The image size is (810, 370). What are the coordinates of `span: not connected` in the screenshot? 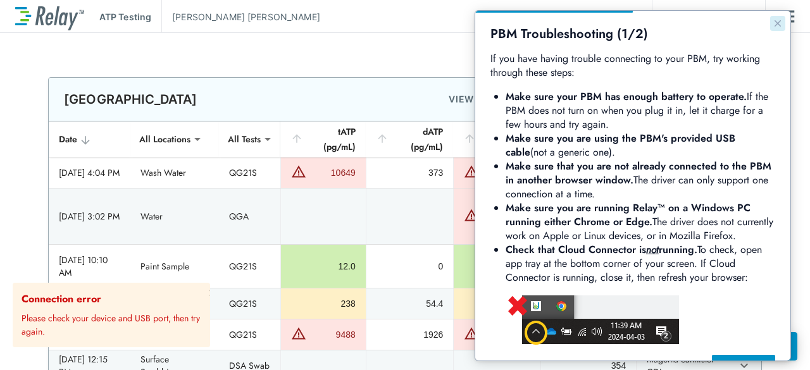 It's located at (603, 16).